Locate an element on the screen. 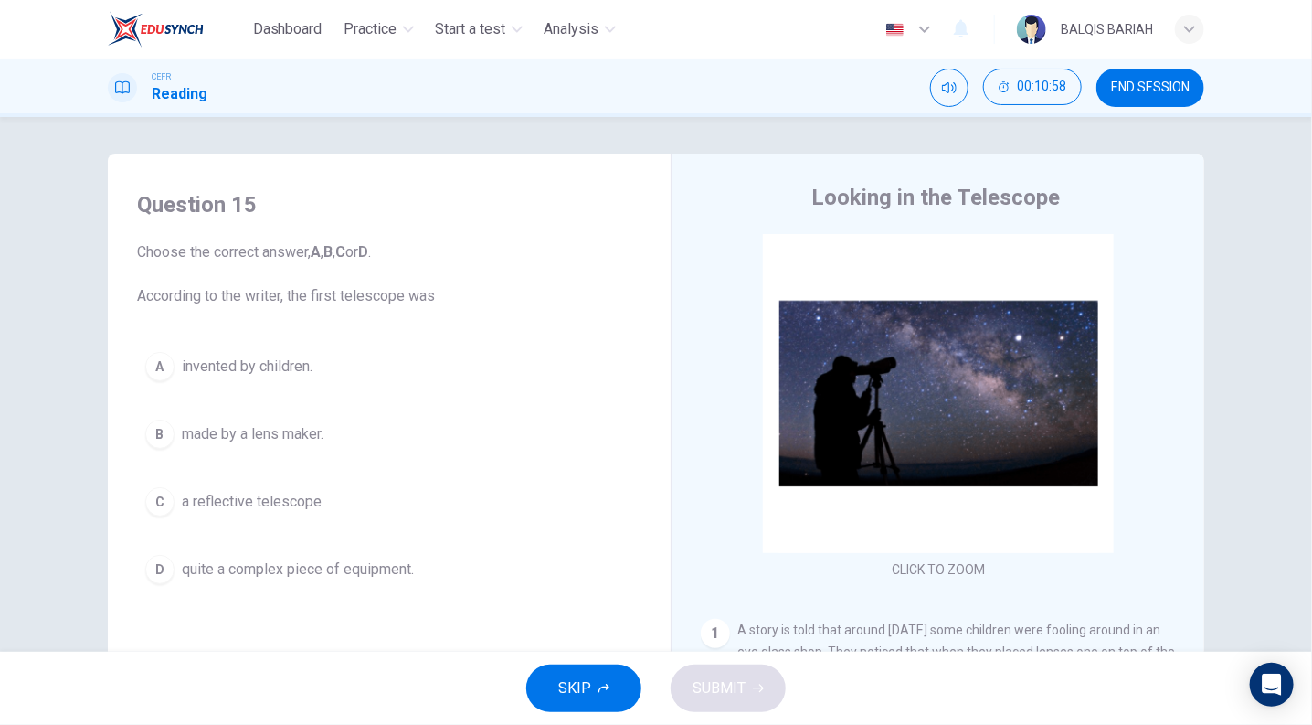  button: Start a test is located at coordinates (479, 29).